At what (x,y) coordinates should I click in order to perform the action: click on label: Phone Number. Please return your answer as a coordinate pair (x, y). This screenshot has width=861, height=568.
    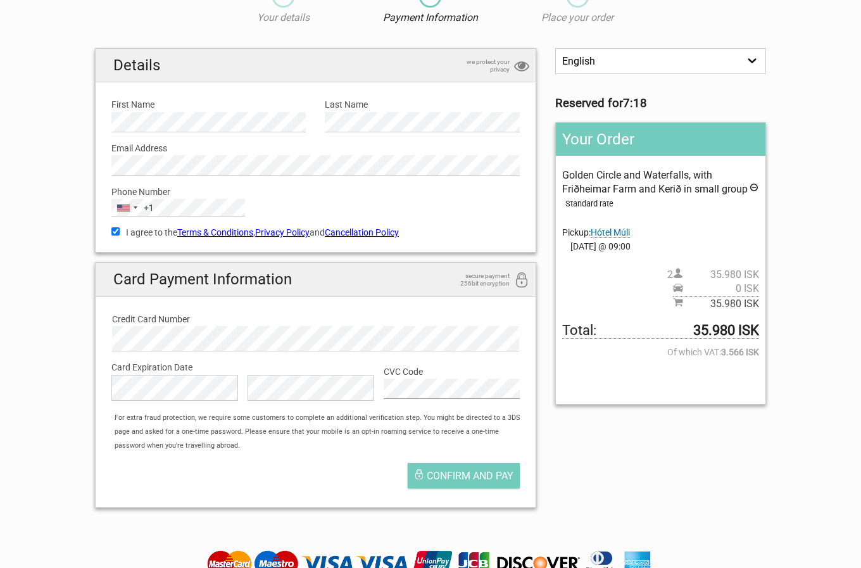
    Looking at the image, I should click on (315, 192).